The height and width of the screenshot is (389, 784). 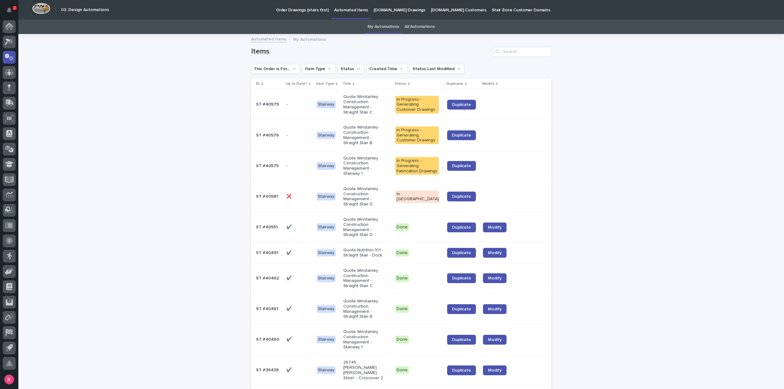 What do you see at coordinates (267, 227) in the screenshot?
I see `p: ST #40551` at bounding box center [267, 227].